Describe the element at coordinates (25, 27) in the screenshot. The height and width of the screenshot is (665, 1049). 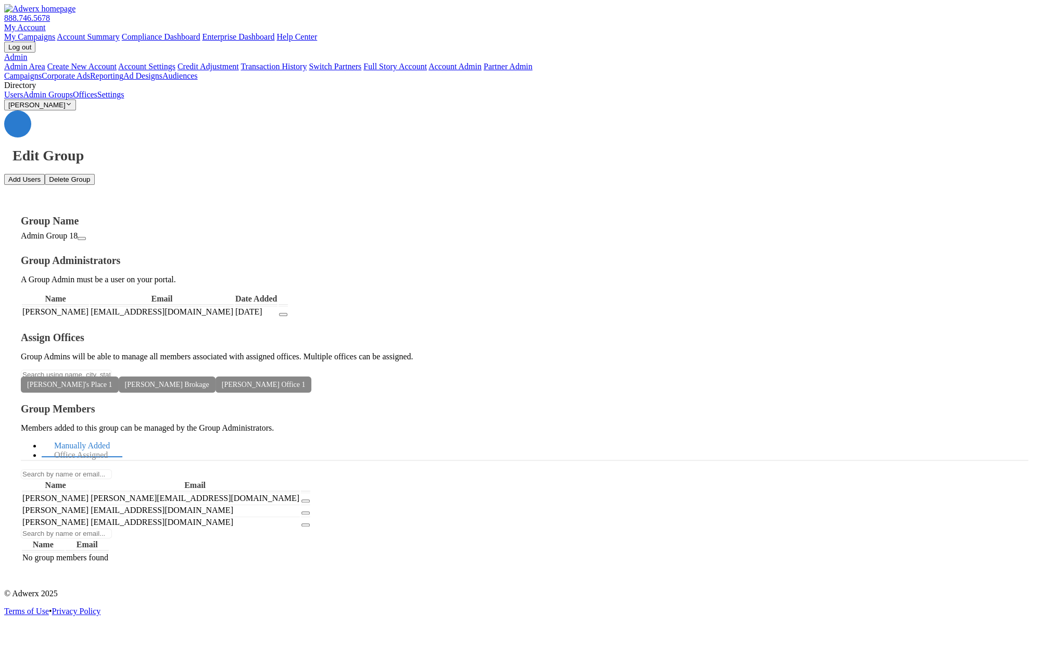
I see `a: My Account` at that location.